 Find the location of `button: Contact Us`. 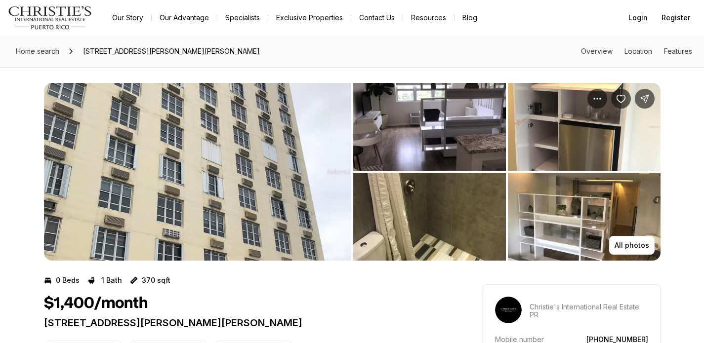

button: Contact Us is located at coordinates (377, 18).